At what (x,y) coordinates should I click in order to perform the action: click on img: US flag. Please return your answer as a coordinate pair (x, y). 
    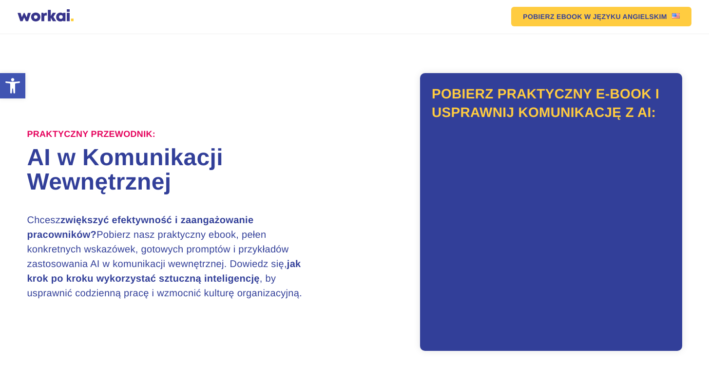
    Looking at the image, I should click on (676, 16).